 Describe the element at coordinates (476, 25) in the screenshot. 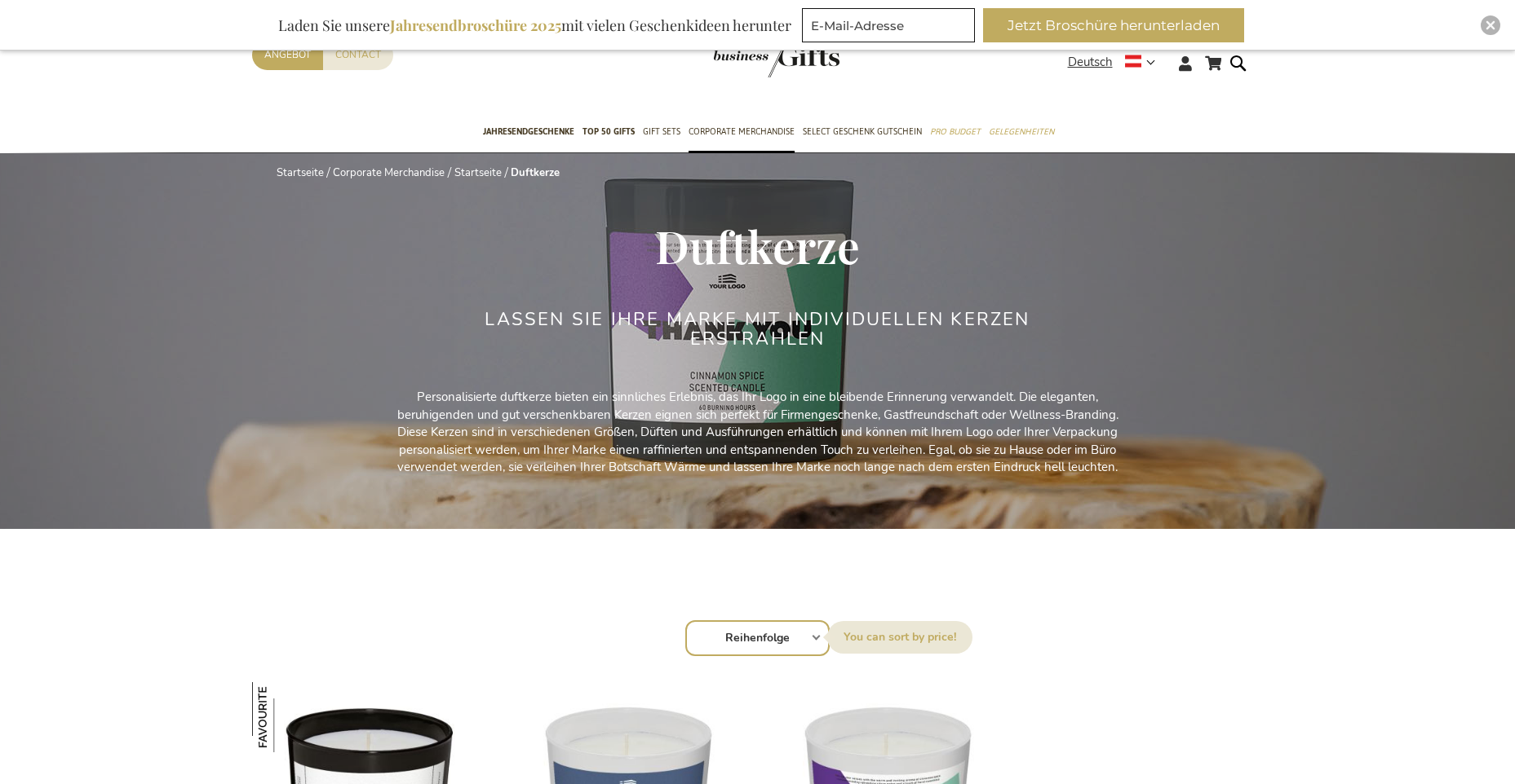

I see `b: Jahresendbroschüre 2025` at that location.